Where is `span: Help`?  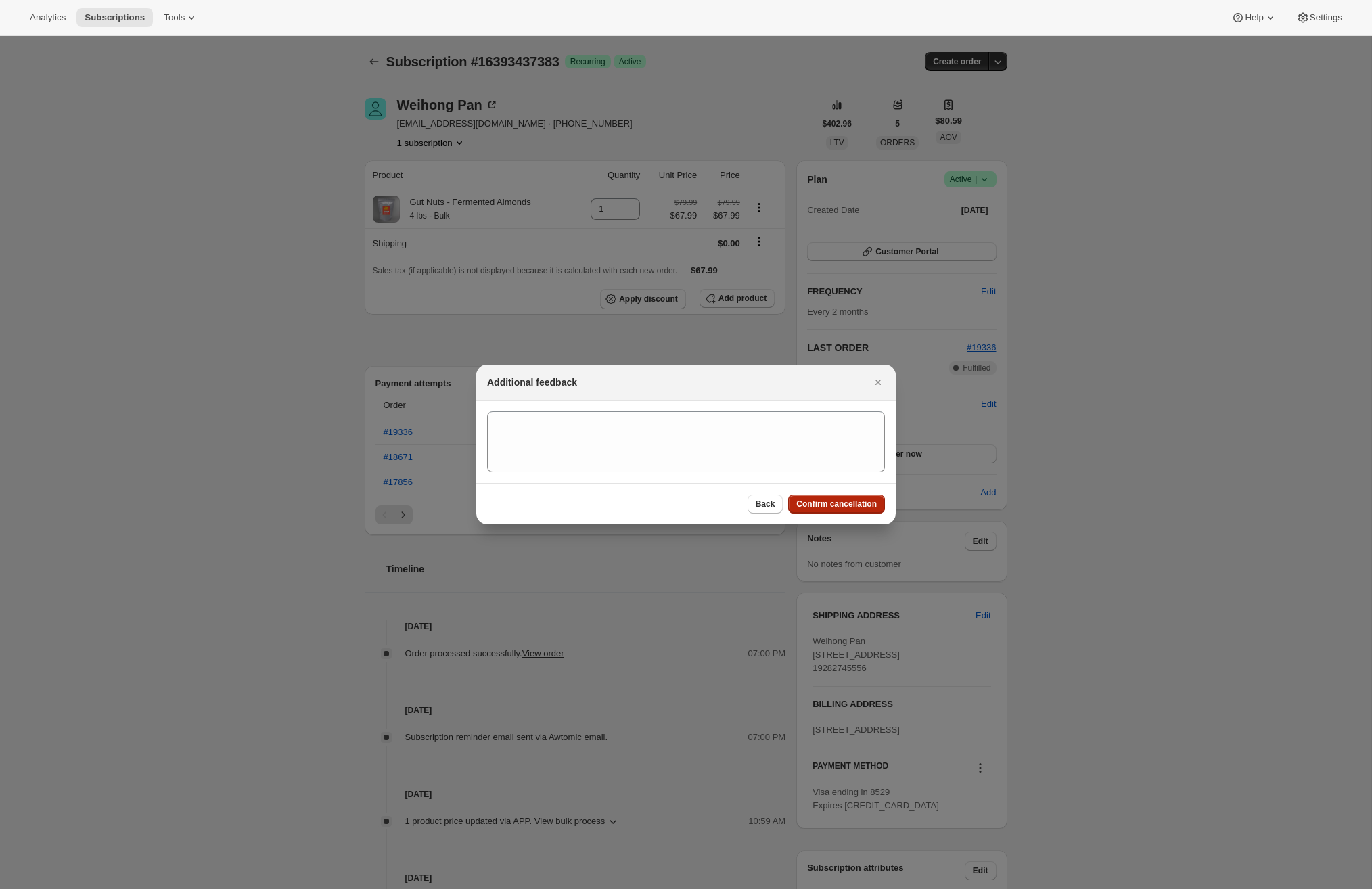
span: Help is located at coordinates (1254, 18).